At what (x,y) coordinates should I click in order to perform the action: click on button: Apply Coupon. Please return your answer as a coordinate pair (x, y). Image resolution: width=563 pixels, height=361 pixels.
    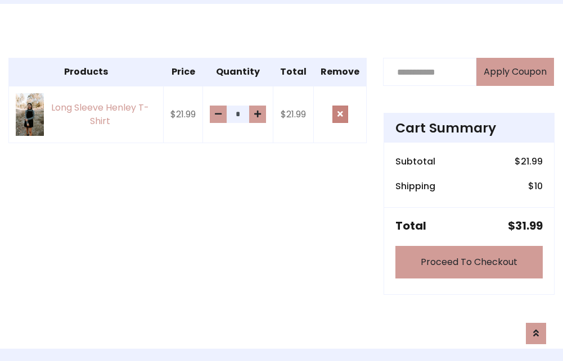
    Looking at the image, I should click on (515, 72).